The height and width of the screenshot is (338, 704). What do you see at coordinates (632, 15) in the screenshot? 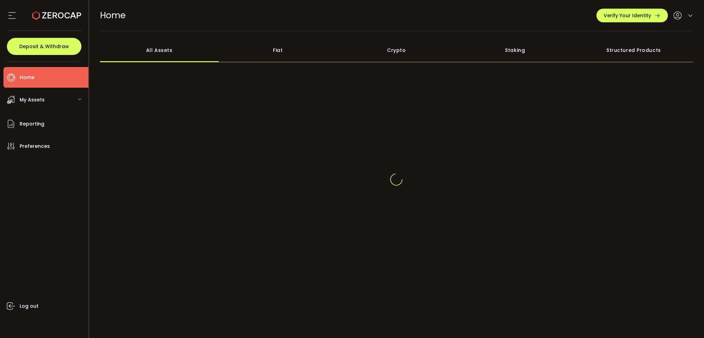
I see `button: Verify Your Identity` at bounding box center [632, 15].